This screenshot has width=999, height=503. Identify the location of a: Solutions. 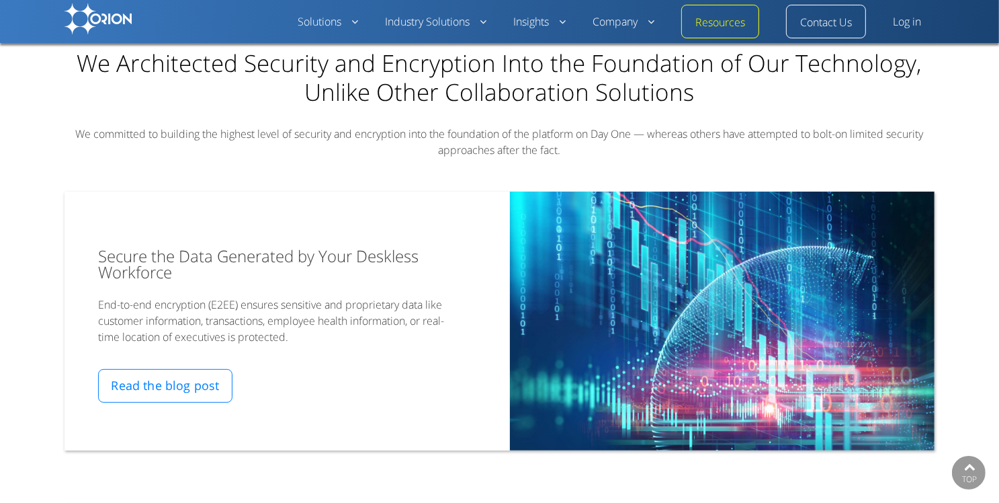
(328, 22).